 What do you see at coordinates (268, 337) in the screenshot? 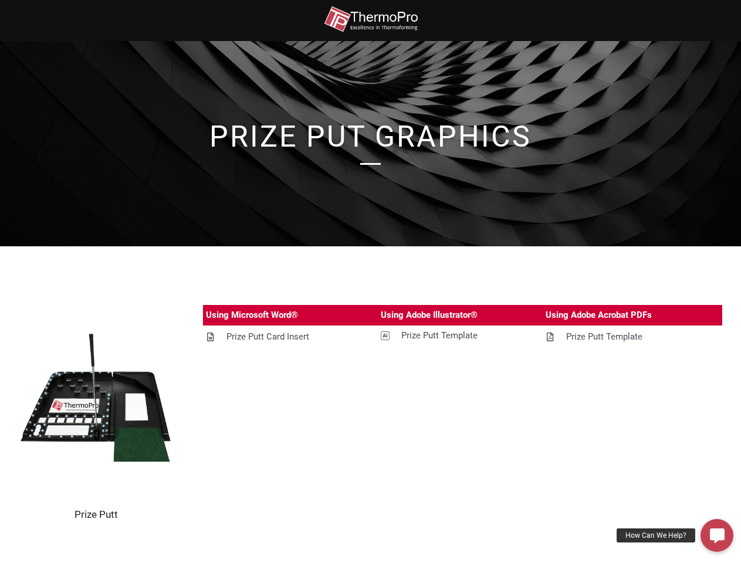
I see `div: Prize Putt Card Insert` at bounding box center [268, 337].